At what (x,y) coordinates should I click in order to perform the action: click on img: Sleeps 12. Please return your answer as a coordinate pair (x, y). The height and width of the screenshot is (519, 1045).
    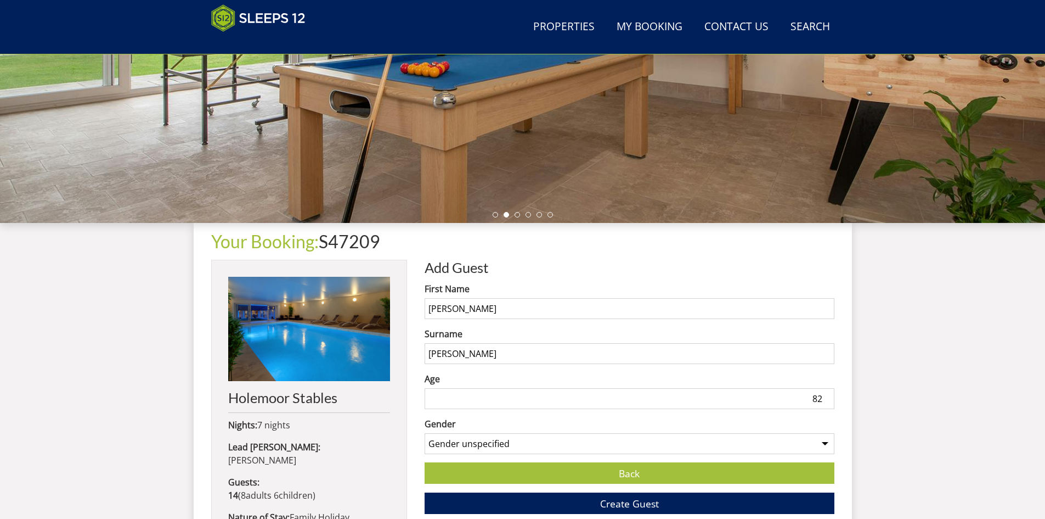
    Looking at the image, I should click on (258, 18).